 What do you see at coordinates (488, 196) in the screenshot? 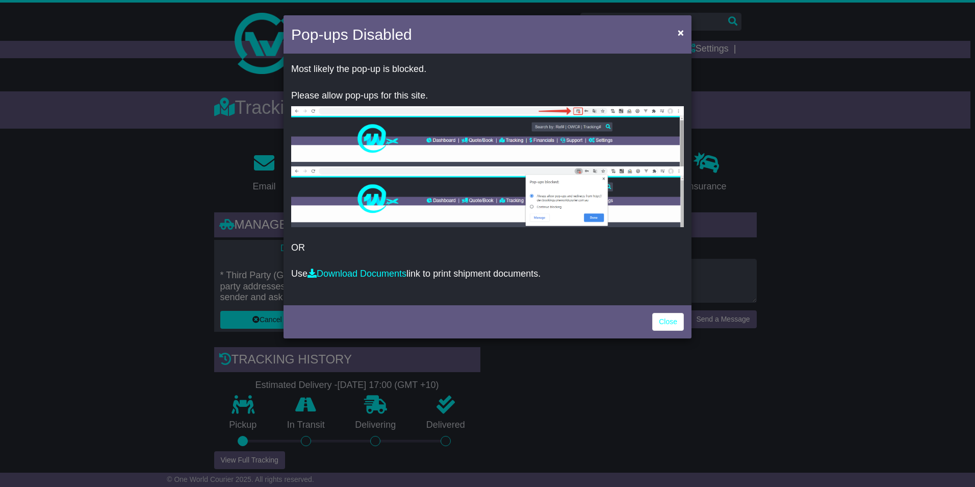
I see `img: allow-popup-2.png` at bounding box center [488, 196].